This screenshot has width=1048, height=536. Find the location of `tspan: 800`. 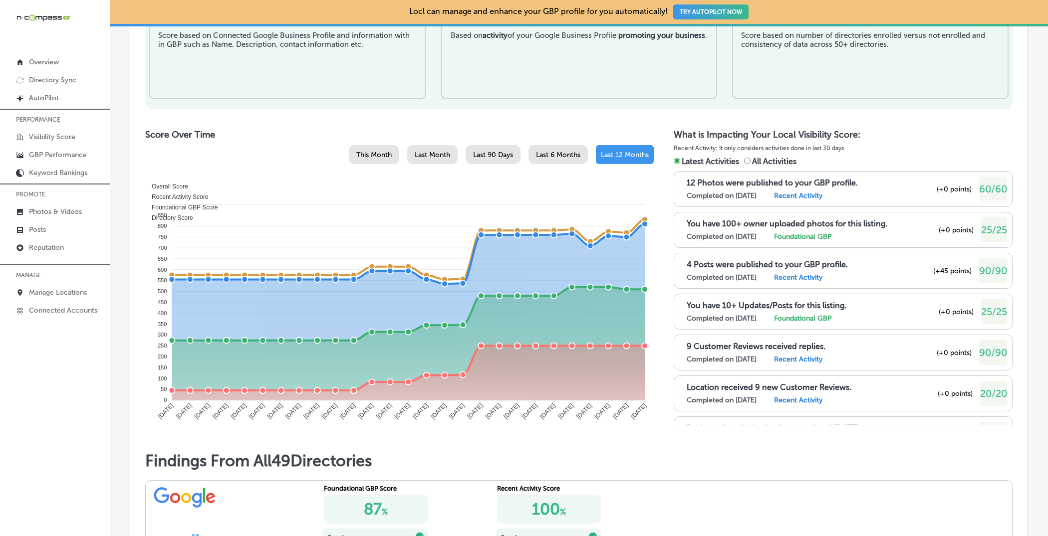

tspan: 800 is located at coordinates (162, 226).